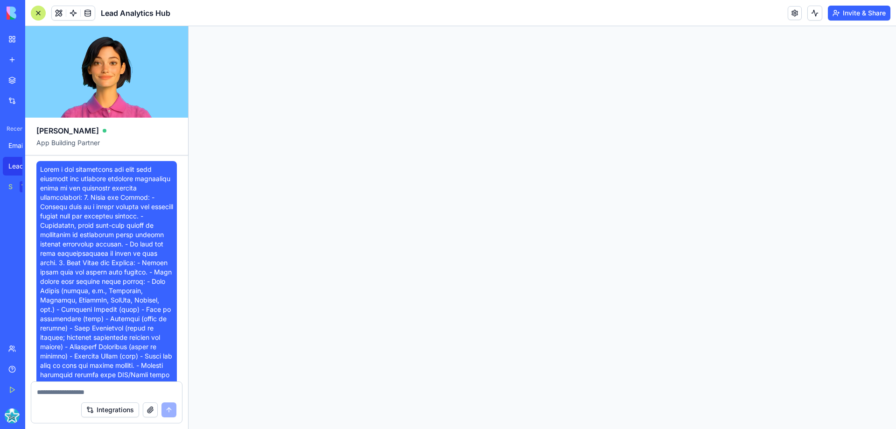 The image size is (896, 429). What do you see at coordinates (35, 13) in the screenshot?
I see `img: logo` at bounding box center [35, 13].